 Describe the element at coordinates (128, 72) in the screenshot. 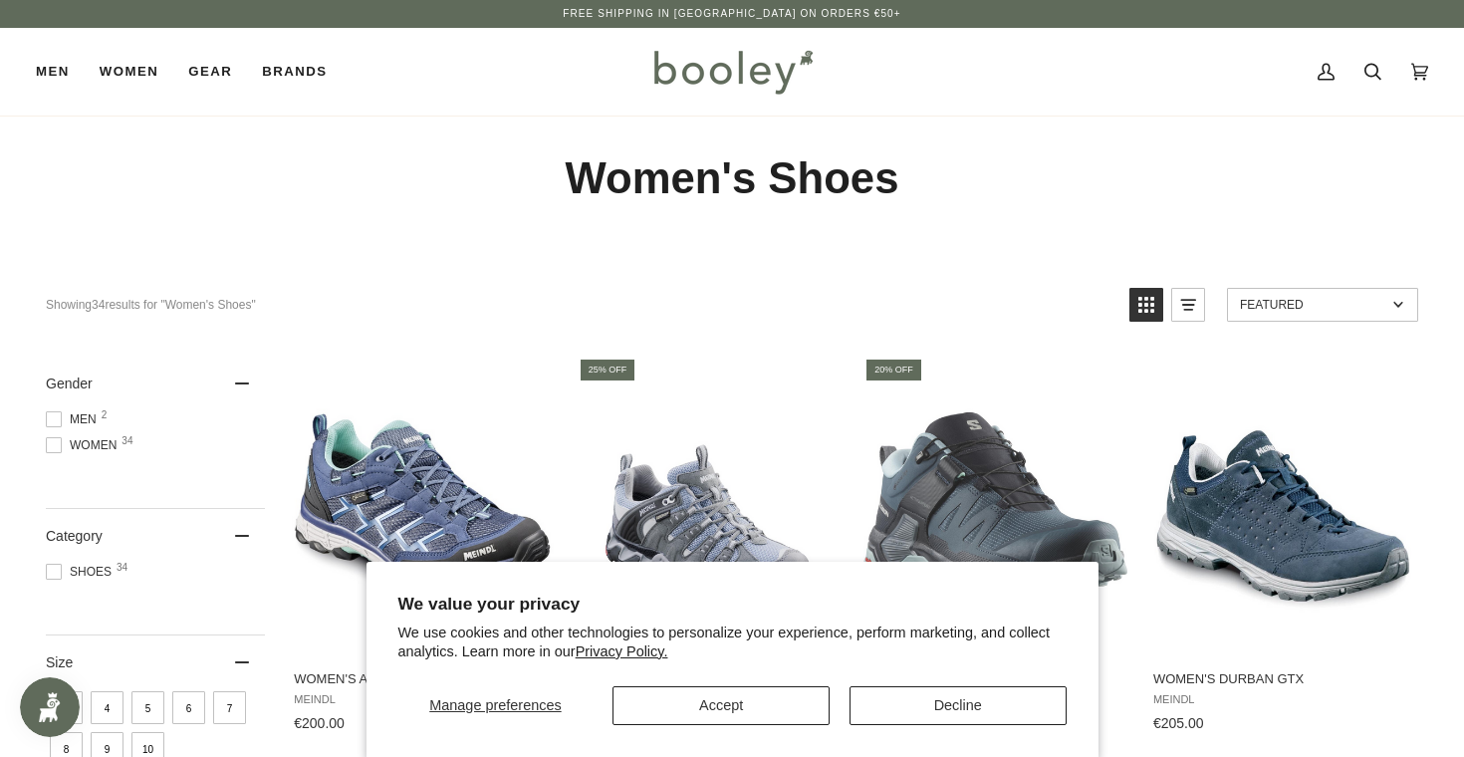

I see `div: Women` at that location.